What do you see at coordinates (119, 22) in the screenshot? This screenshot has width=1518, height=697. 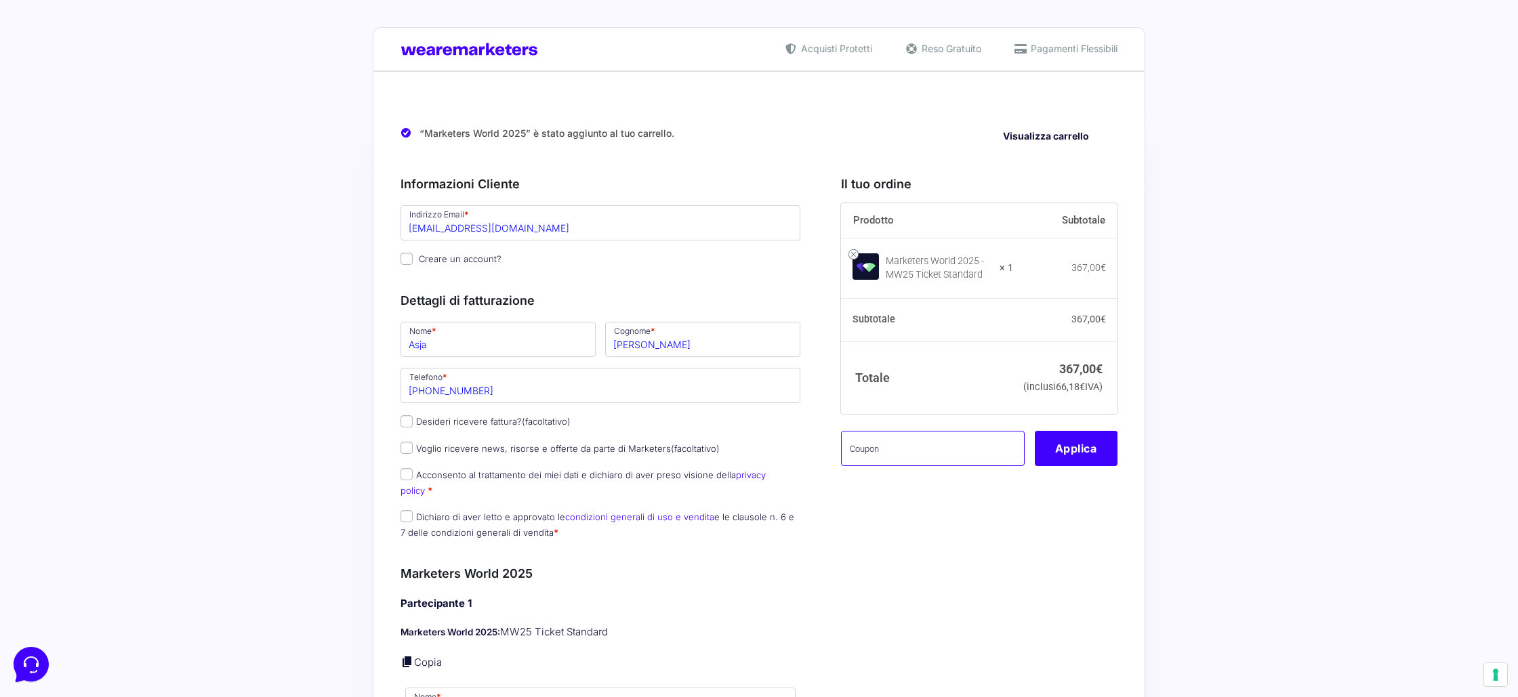 I see `h2: Ciao da Marketers 👋` at bounding box center [119, 22].